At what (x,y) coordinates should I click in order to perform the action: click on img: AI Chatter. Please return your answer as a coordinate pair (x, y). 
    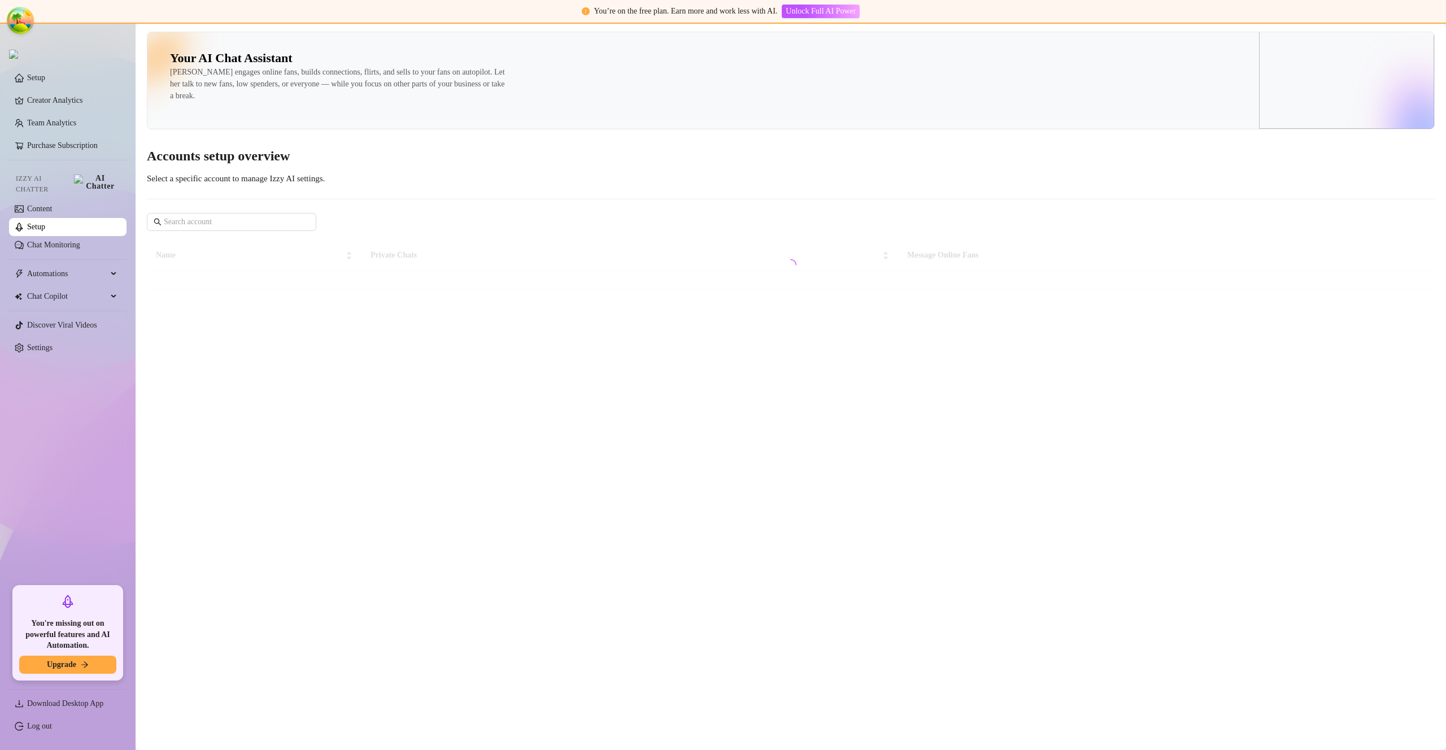
    Looking at the image, I should click on (95, 182).